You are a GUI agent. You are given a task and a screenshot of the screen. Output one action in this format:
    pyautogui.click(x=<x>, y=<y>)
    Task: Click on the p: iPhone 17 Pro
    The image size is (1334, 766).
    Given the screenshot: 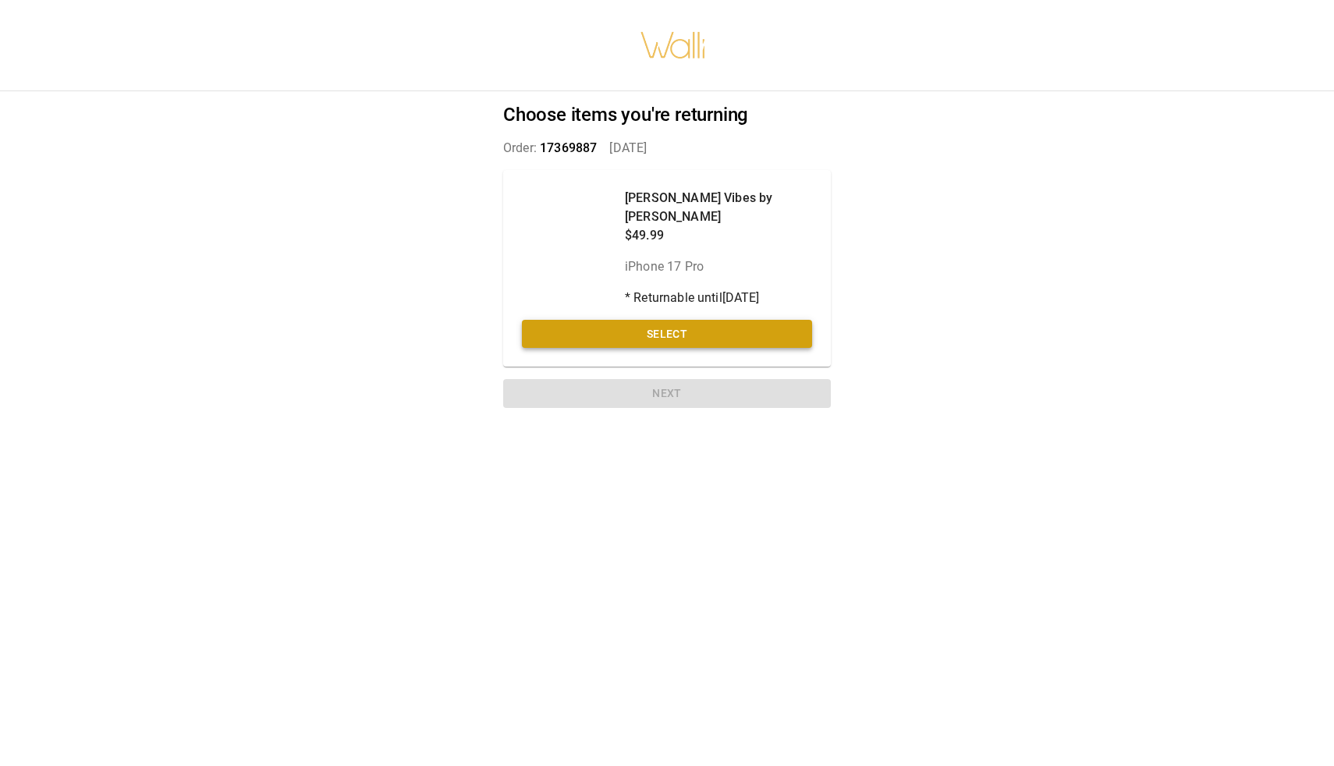 What is the action you would take?
    pyautogui.click(x=719, y=267)
    